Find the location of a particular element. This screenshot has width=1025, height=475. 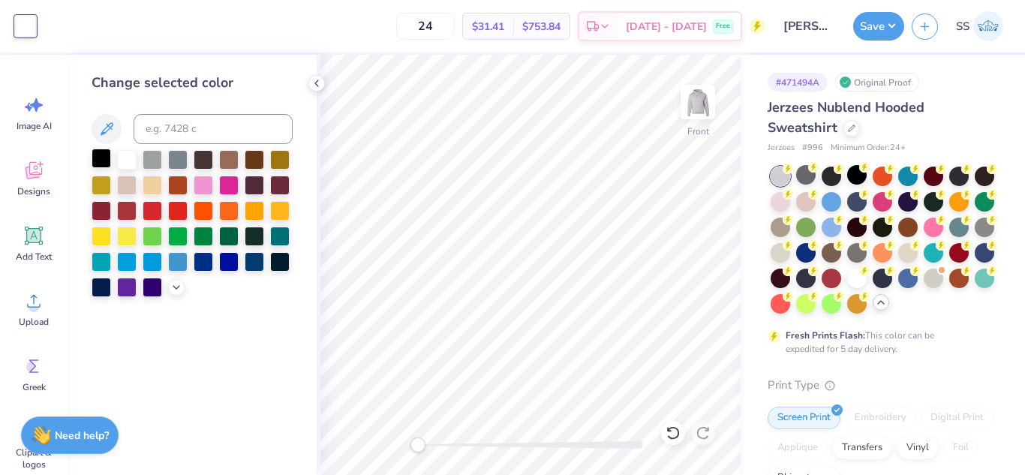

strong: Fresh Prints Flash: is located at coordinates (825, 335).